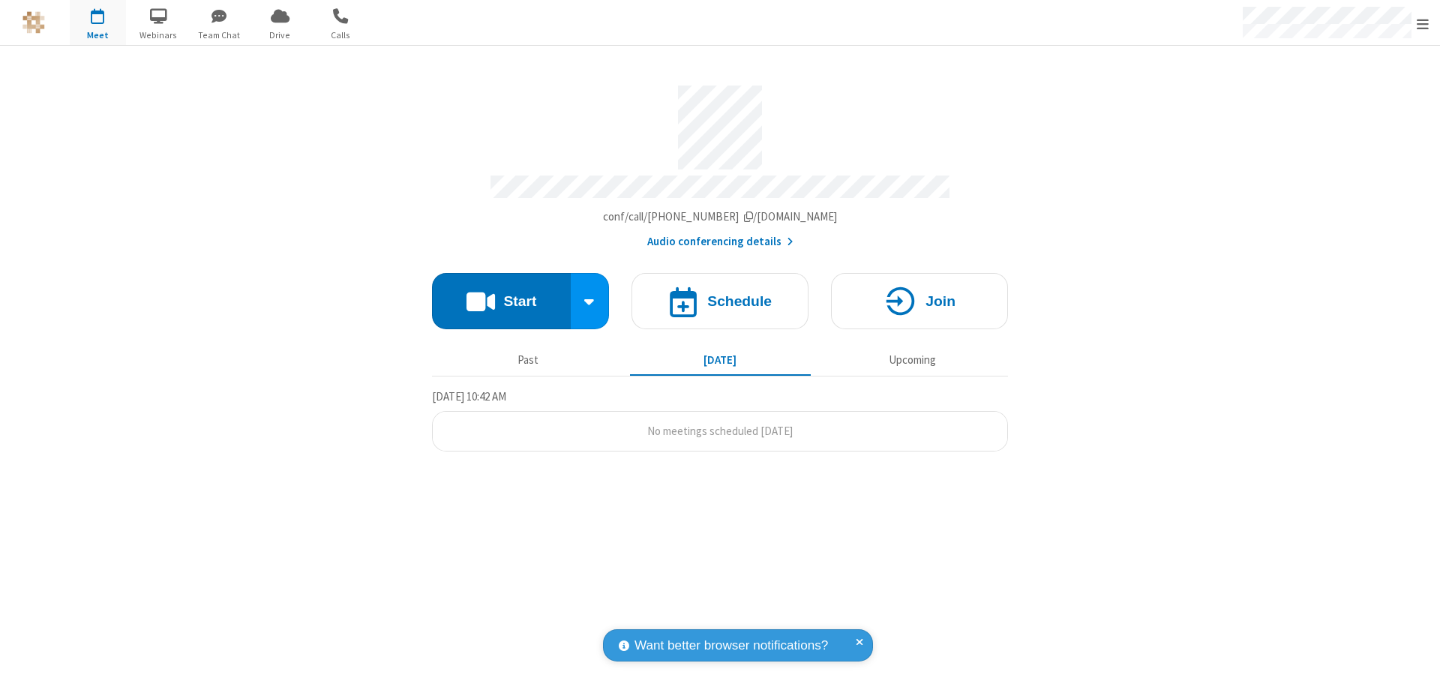 This screenshot has width=1440, height=687. Describe the element at coordinates (158, 35) in the screenshot. I see `span: Webinars` at that location.